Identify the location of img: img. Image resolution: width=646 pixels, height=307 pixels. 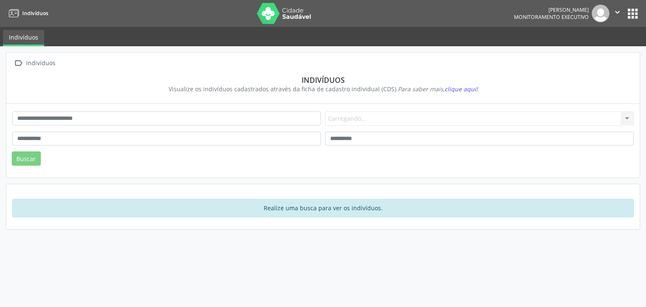
(601, 13).